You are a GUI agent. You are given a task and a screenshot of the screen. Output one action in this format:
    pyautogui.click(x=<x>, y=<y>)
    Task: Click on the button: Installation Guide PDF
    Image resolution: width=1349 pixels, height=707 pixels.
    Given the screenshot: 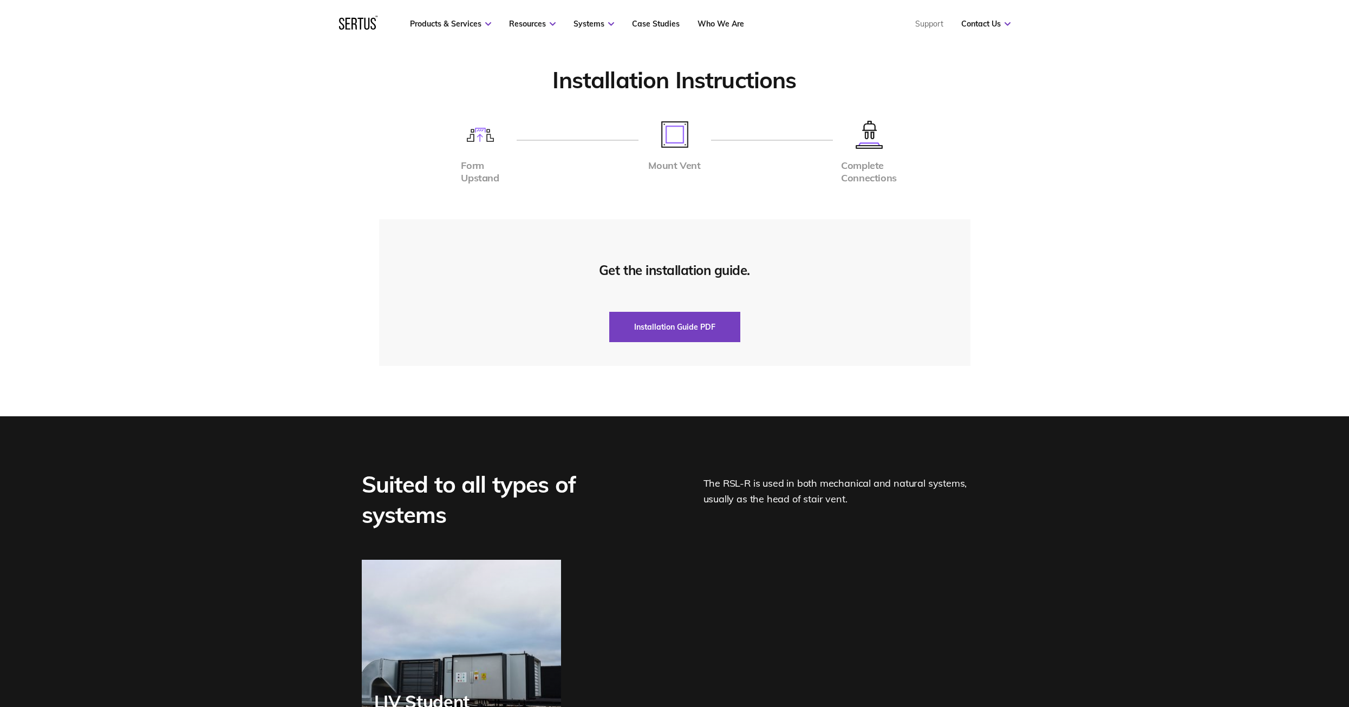 What is the action you would take?
    pyautogui.click(x=675, y=327)
    